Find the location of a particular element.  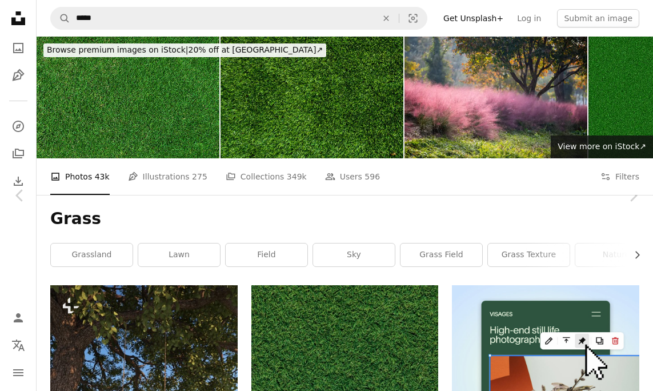

a: field is located at coordinates (266, 255).